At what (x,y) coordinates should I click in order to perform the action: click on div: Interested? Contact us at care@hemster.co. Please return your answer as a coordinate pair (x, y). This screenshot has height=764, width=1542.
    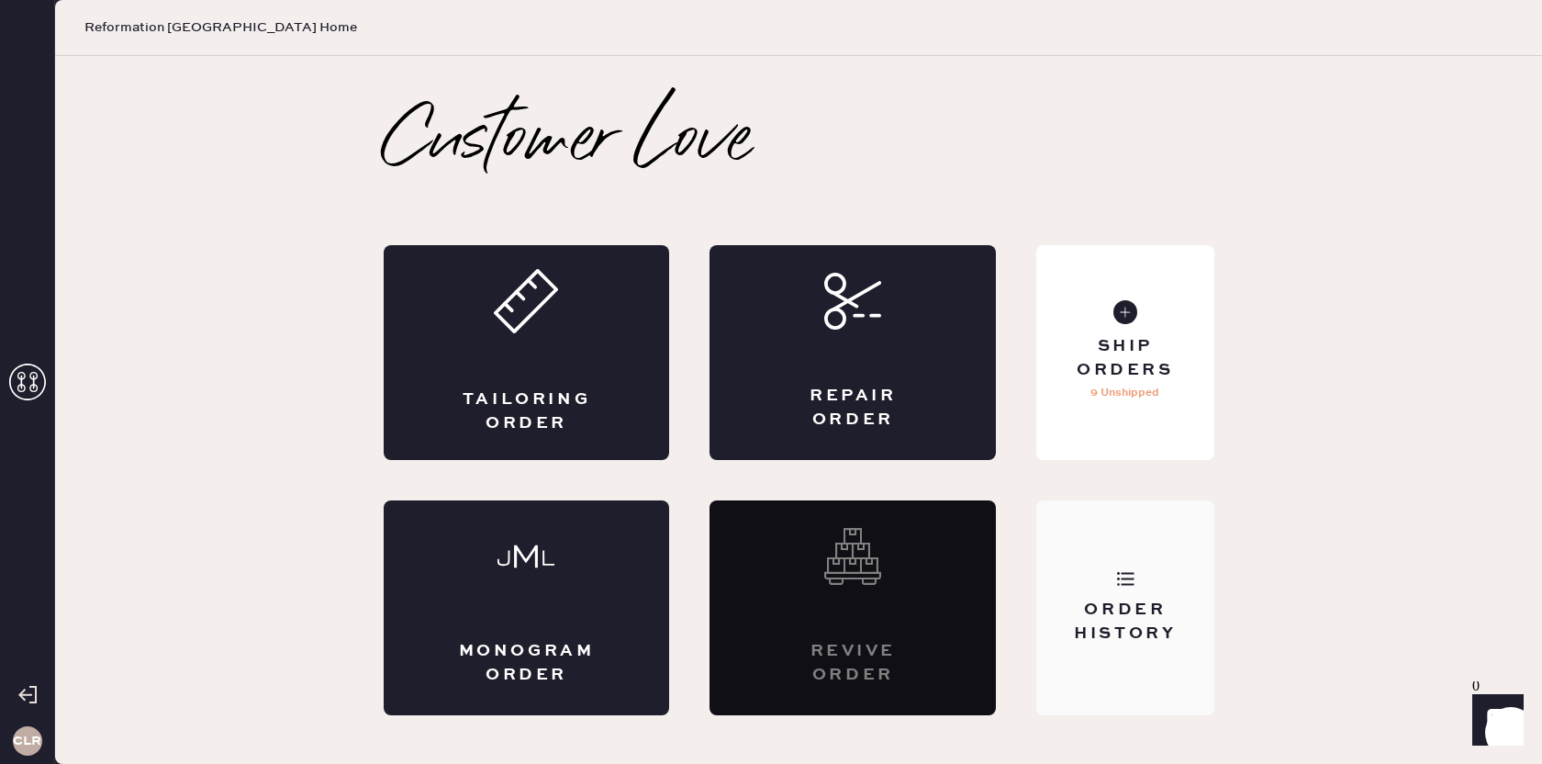
    Looking at the image, I should click on (853, 608).